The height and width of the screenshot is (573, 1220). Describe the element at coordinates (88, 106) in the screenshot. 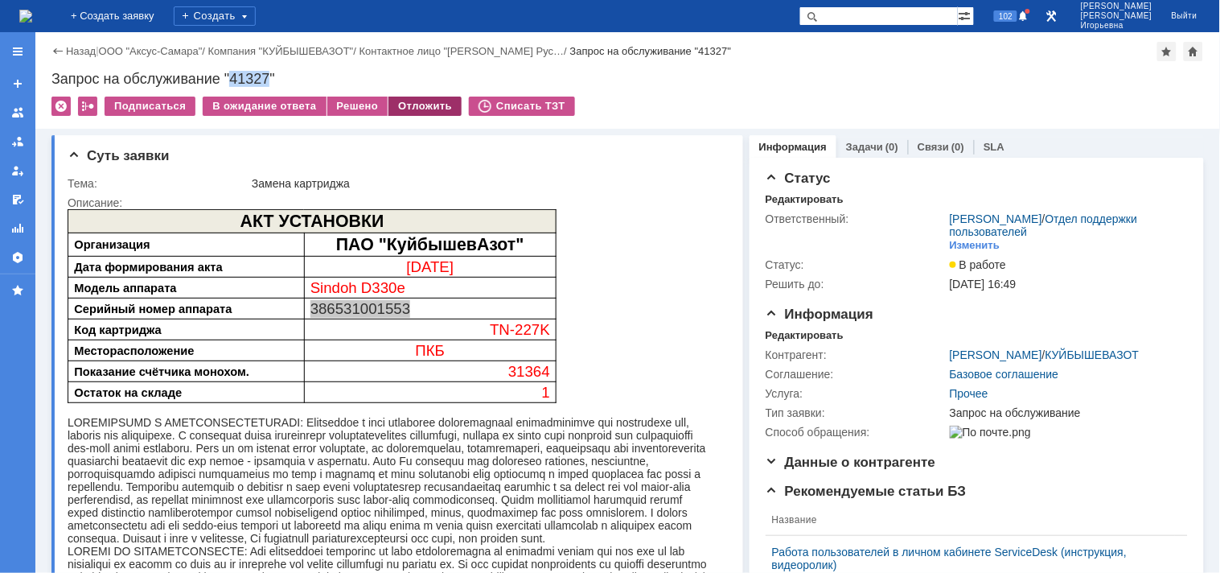

I see `div: Работа с массовостью` at that location.